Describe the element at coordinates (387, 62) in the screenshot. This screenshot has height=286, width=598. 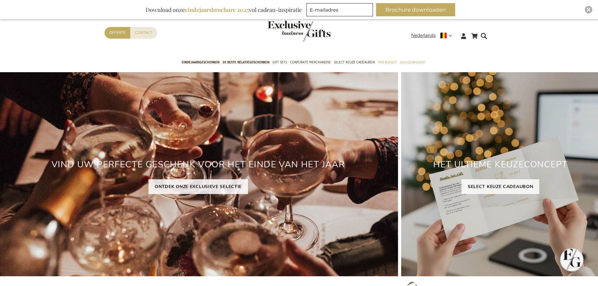
I see `span: Per Budget` at that location.